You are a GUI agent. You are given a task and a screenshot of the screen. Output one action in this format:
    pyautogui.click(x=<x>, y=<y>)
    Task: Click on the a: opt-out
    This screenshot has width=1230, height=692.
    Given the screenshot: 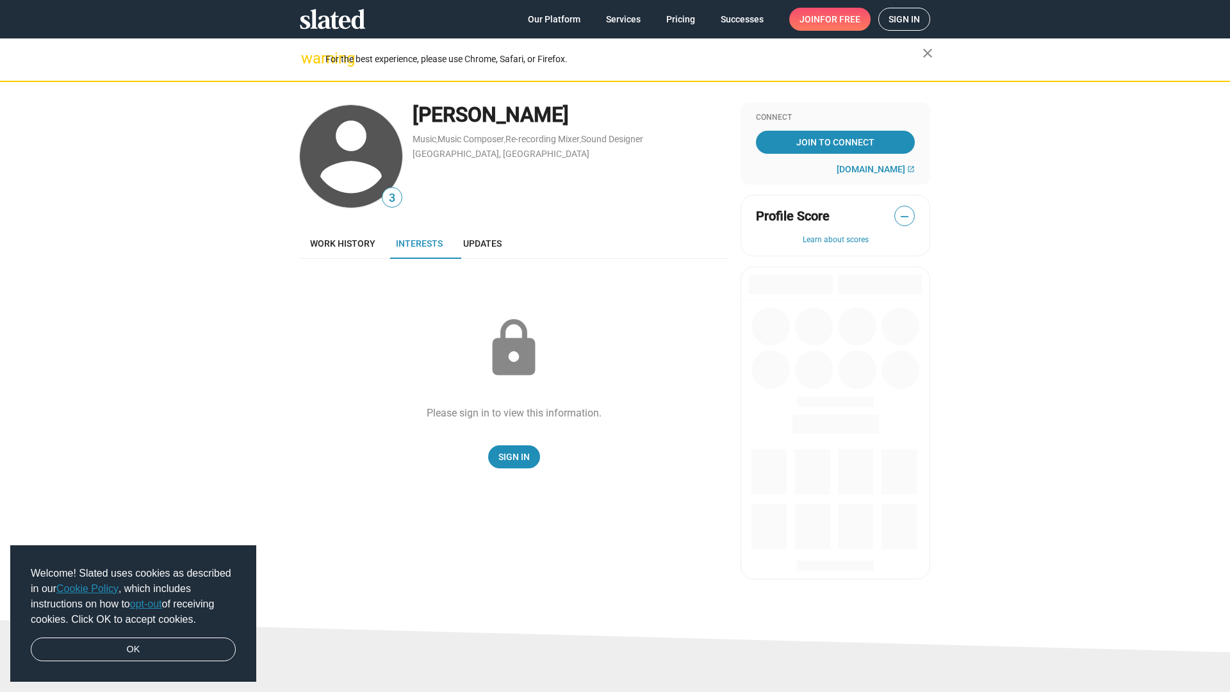 What is the action you would take?
    pyautogui.click(x=146, y=603)
    